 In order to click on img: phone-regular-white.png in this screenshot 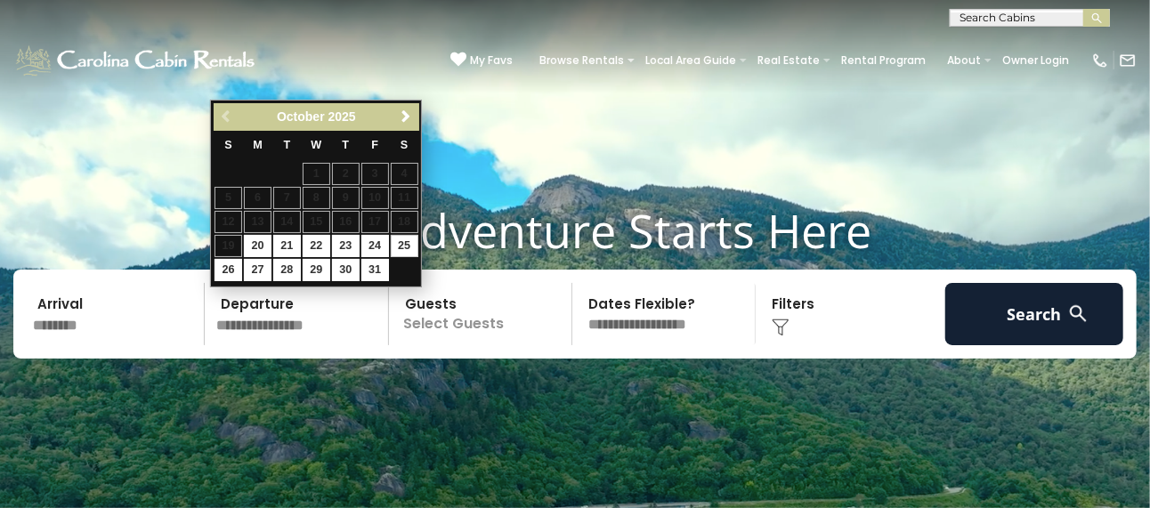, I will do `click(1100, 61)`.